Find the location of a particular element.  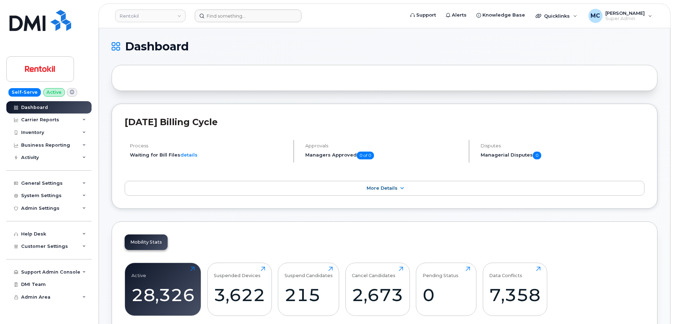

h4: Disputes is located at coordinates (562, 145).